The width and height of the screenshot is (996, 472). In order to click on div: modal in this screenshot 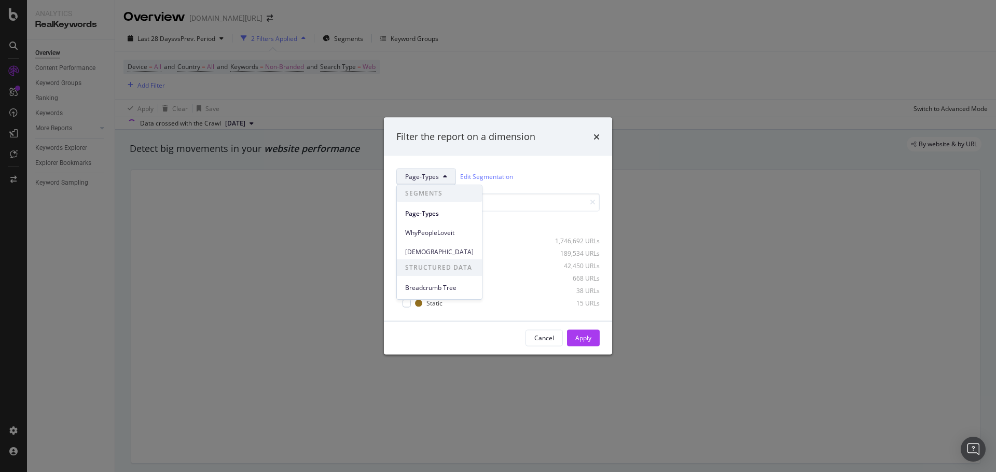, I will do `click(498, 236)`.